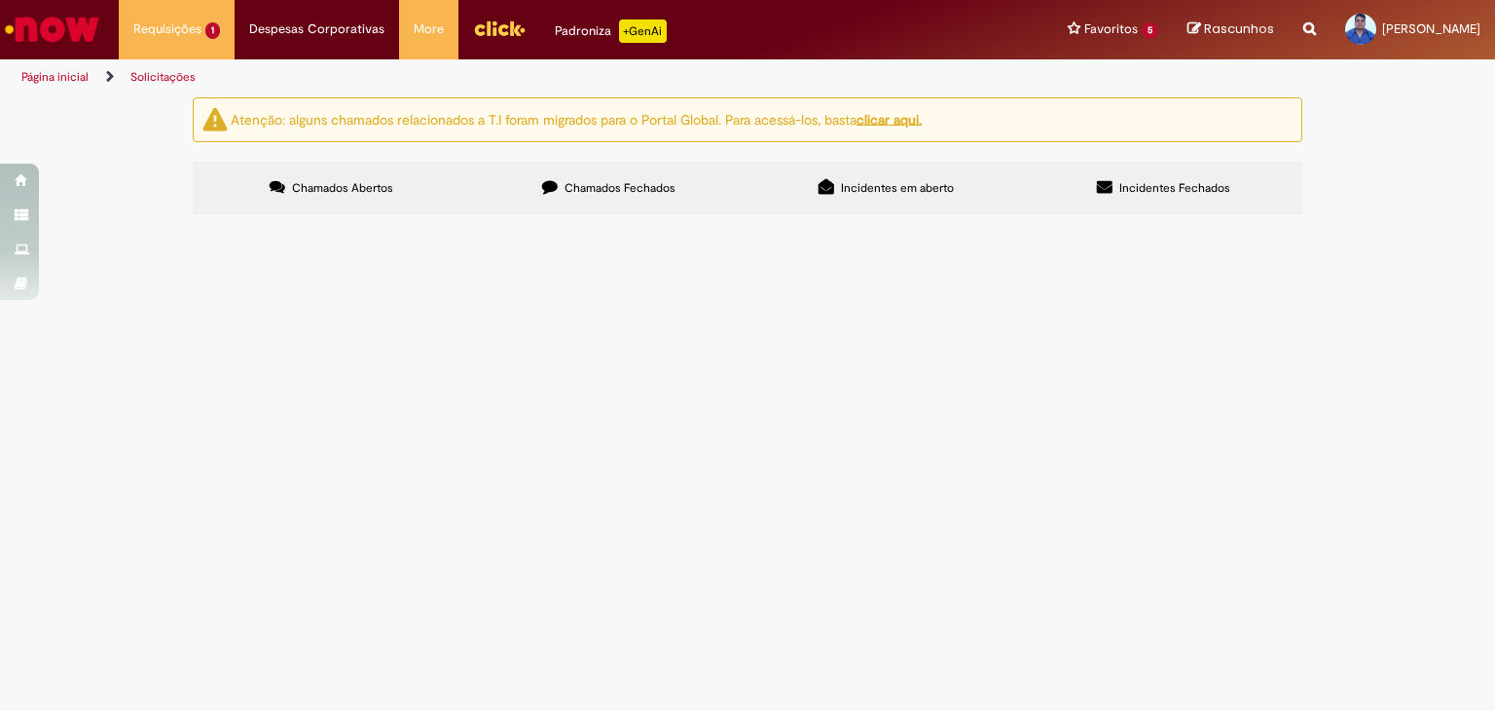 This screenshot has height=711, width=1495. Describe the element at coordinates (343, 188) in the screenshot. I see `span: Chamados Abertos` at that location.